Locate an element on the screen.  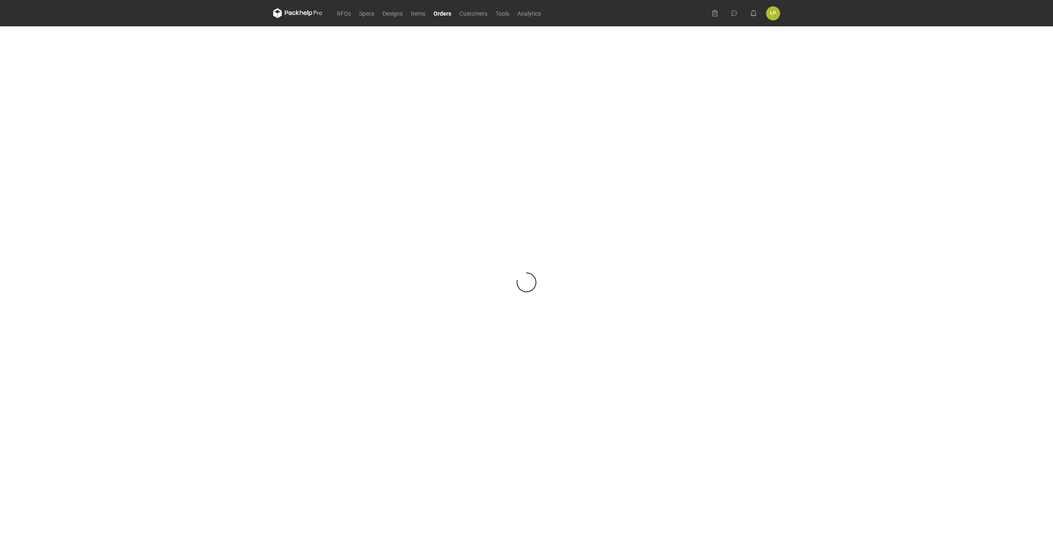
a: Designs is located at coordinates (393, 13).